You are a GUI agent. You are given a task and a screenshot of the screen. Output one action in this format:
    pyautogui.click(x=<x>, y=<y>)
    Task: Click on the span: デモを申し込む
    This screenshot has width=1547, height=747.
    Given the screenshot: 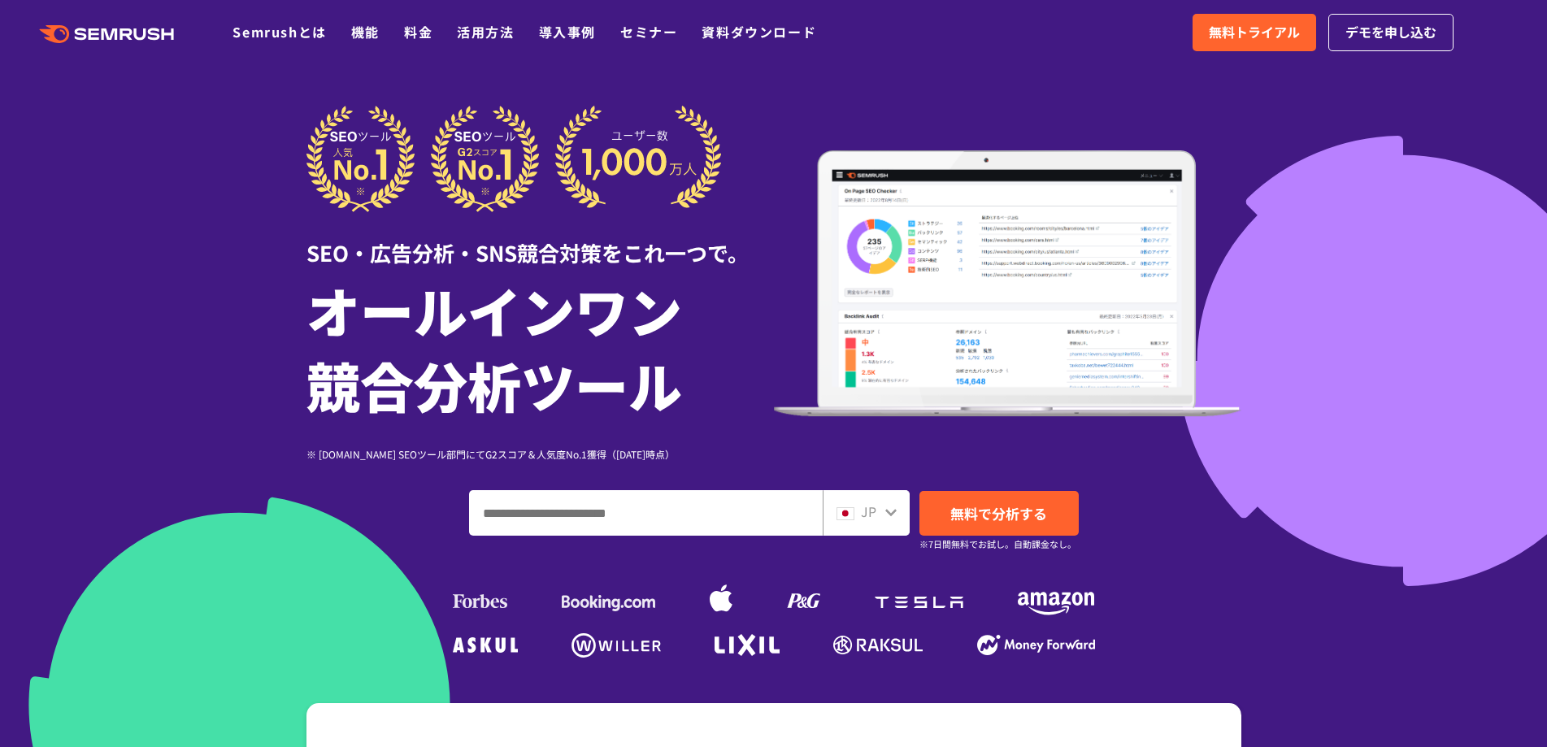 What is the action you would take?
    pyautogui.click(x=1391, y=33)
    